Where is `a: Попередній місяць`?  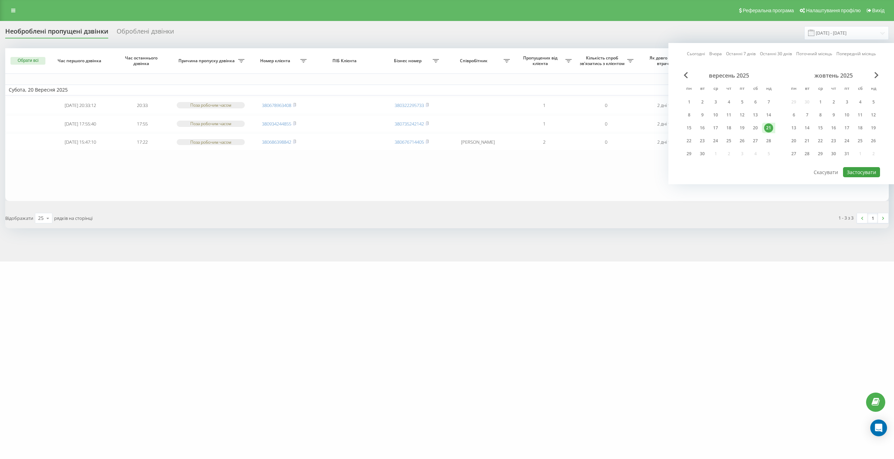 a: Попередній місяць is located at coordinates (856, 53).